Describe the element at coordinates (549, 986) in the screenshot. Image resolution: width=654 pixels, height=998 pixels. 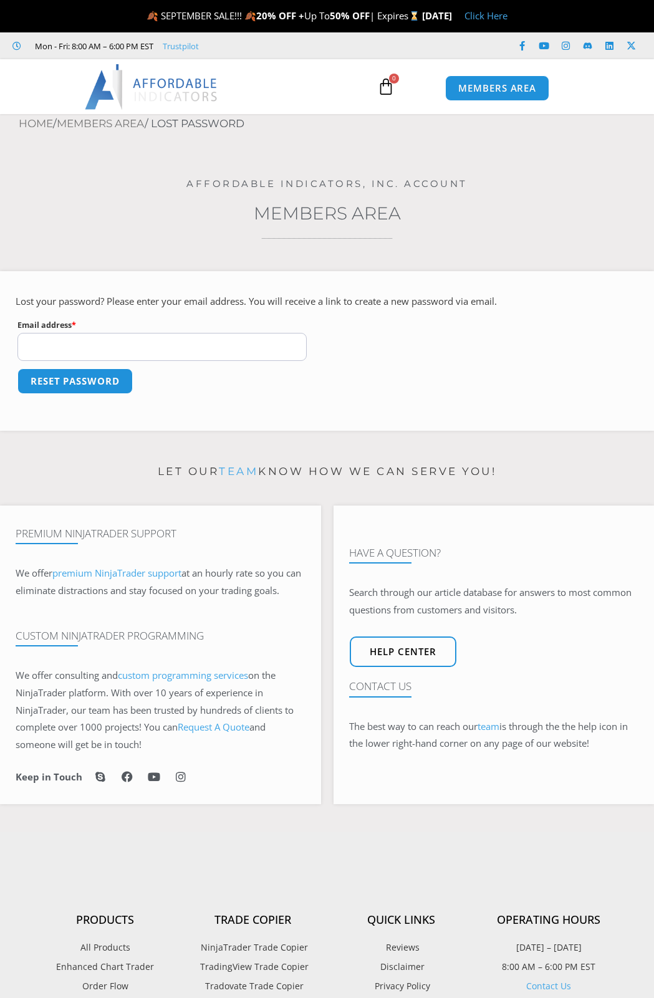
I see `a: Contact Us` at that location.